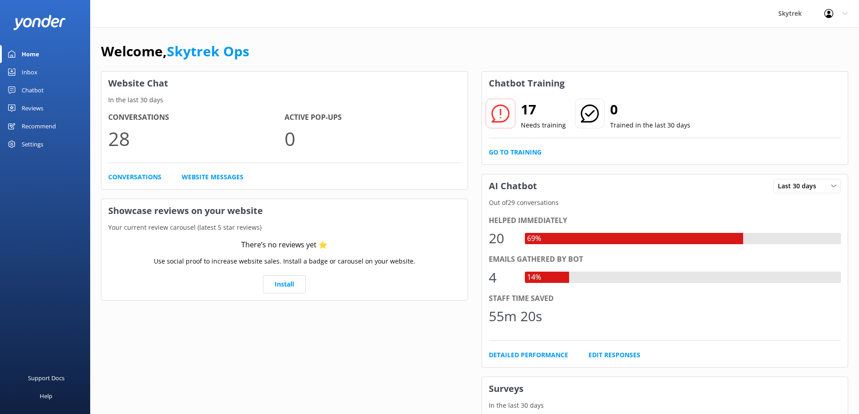 The image size is (859, 414). What do you see at coordinates (196, 118) in the screenshot?
I see `h4: Conversations` at bounding box center [196, 118].